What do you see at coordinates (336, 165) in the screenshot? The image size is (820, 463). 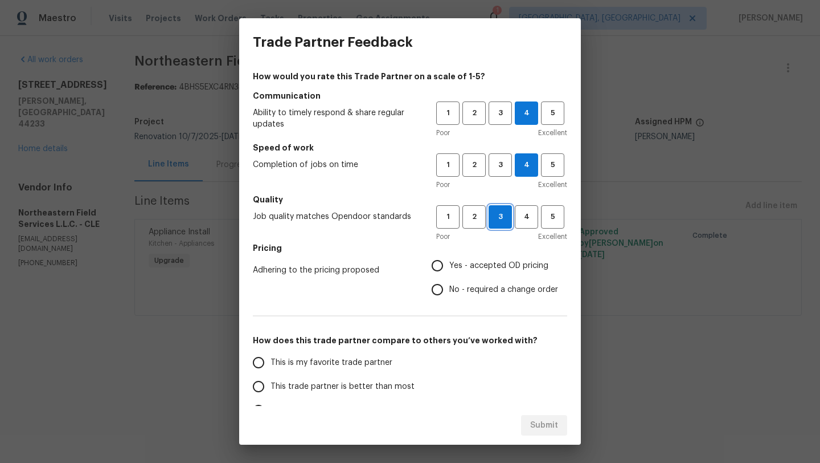 I see `span: Completion of jobs on time` at bounding box center [336, 165].